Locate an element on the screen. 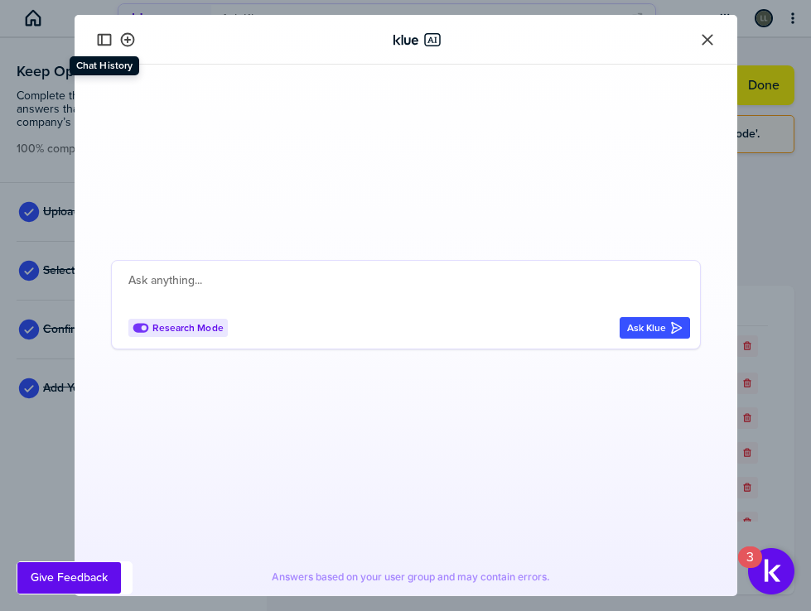 This screenshot has width=811, height=611. button: Open Resource Center, 3 new notifications is located at coordinates (771, 572).